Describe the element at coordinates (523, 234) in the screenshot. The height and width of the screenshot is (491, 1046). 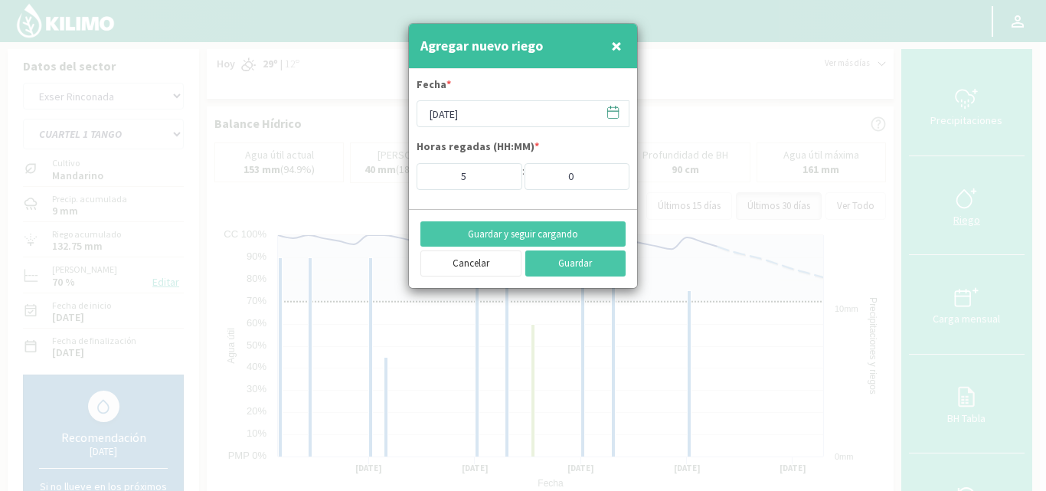
I see `button: Guardar y seguir cargando` at that location.